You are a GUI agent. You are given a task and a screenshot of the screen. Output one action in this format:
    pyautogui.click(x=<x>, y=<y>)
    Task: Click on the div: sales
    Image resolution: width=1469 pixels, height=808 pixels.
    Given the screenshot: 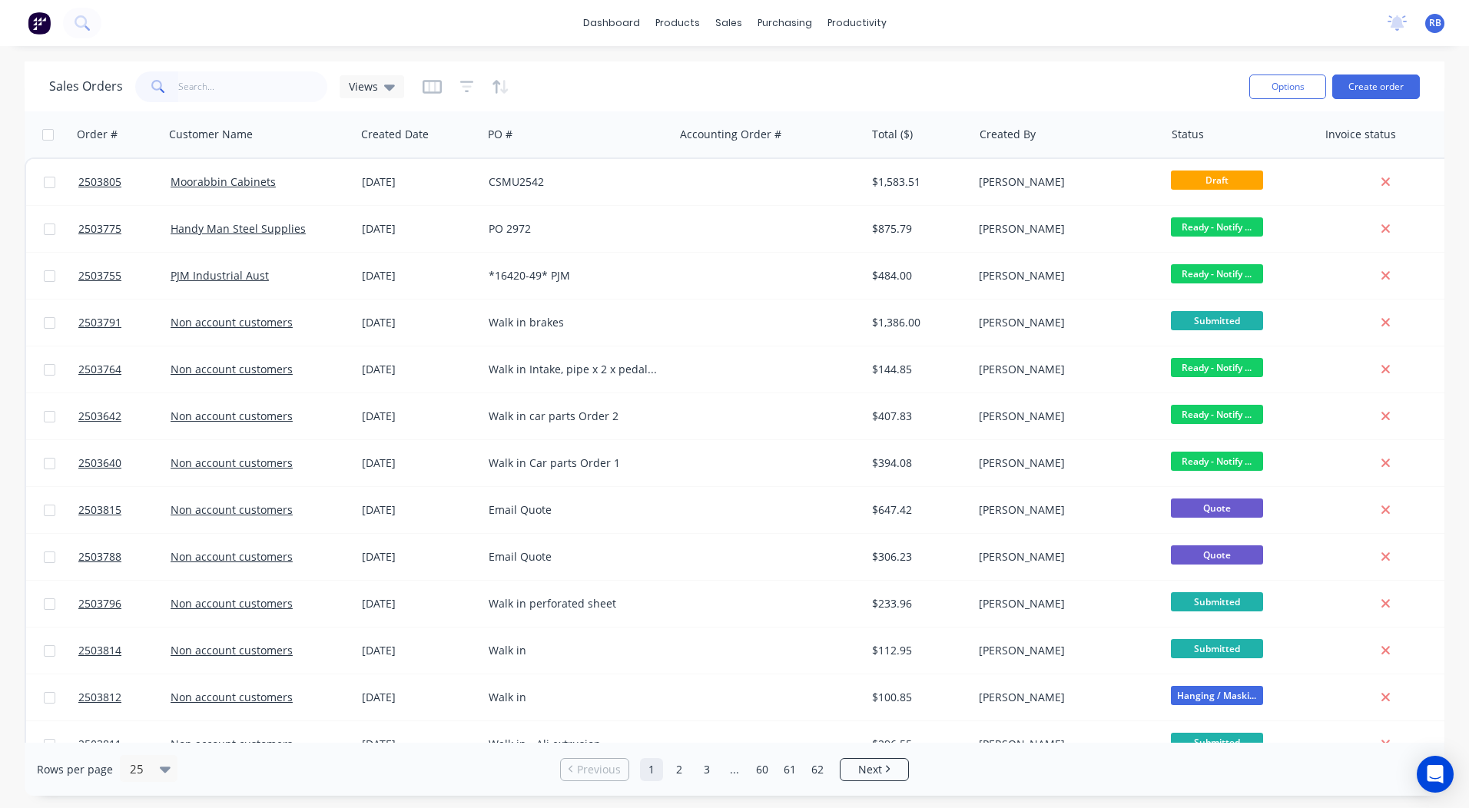 What is the action you would take?
    pyautogui.click(x=728, y=23)
    